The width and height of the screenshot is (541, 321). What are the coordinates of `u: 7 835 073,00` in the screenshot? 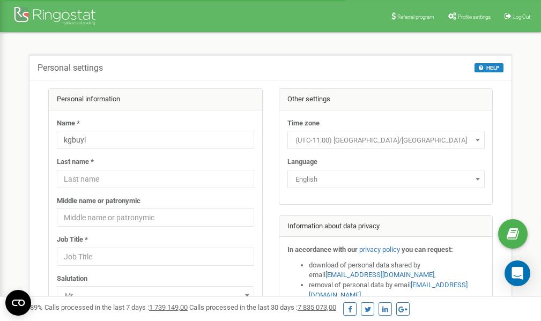 It's located at (317, 307).